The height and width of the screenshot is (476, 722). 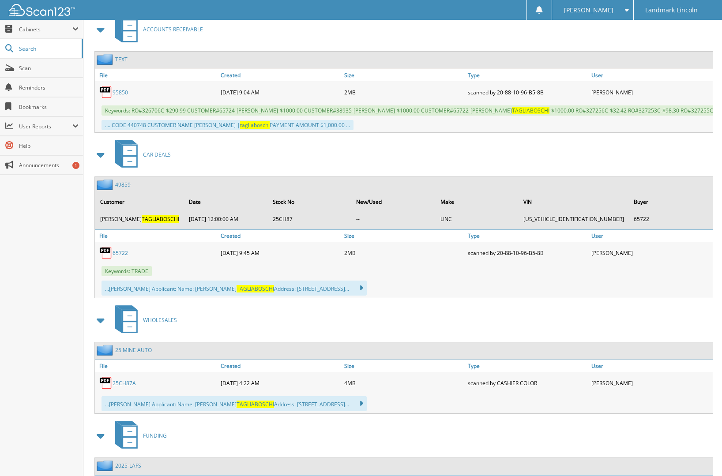 I want to click on th: New/Used, so click(x=393, y=202).